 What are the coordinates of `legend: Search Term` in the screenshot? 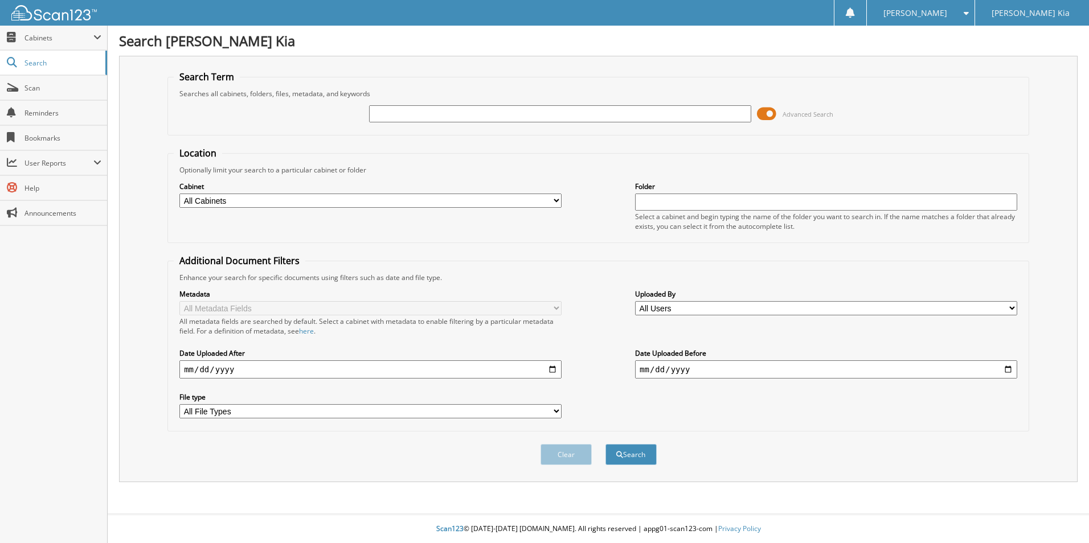 It's located at (207, 77).